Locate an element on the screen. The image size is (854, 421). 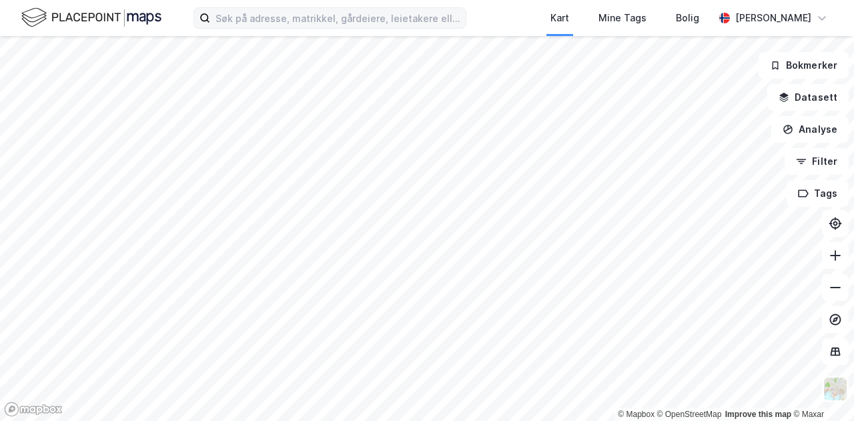
div: Mine Tags is located at coordinates (622, 18).